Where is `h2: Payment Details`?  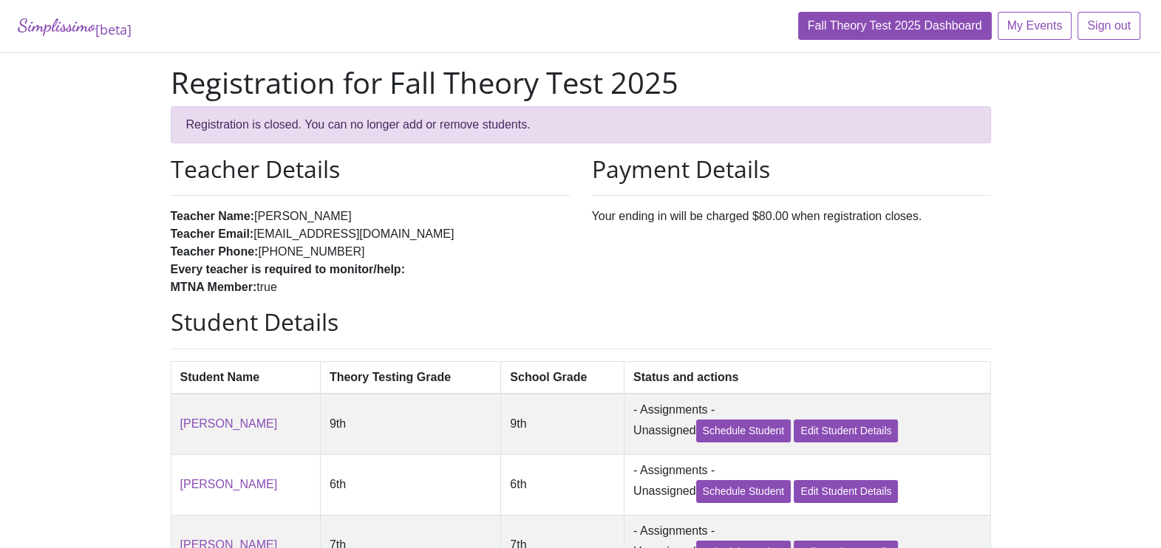
h2: Payment Details is located at coordinates (792, 169).